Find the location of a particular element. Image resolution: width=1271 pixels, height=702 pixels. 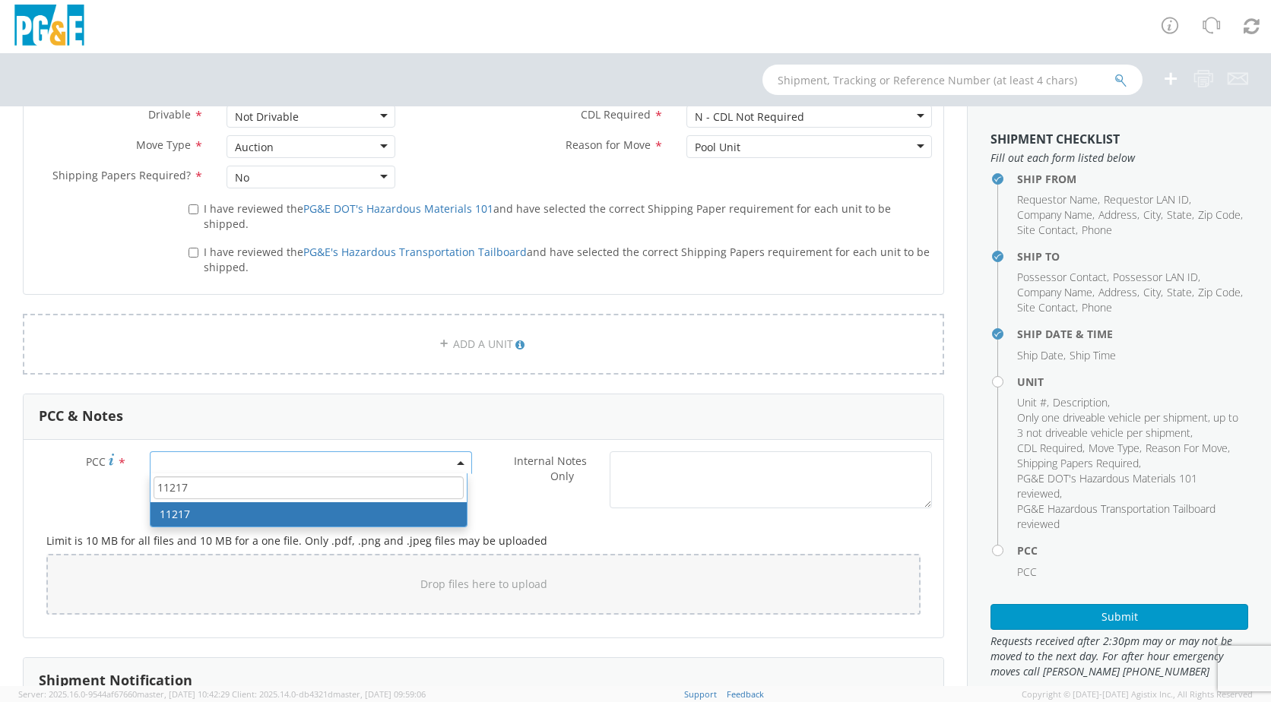

h4: Ship Date & Time is located at coordinates (1132, 334).